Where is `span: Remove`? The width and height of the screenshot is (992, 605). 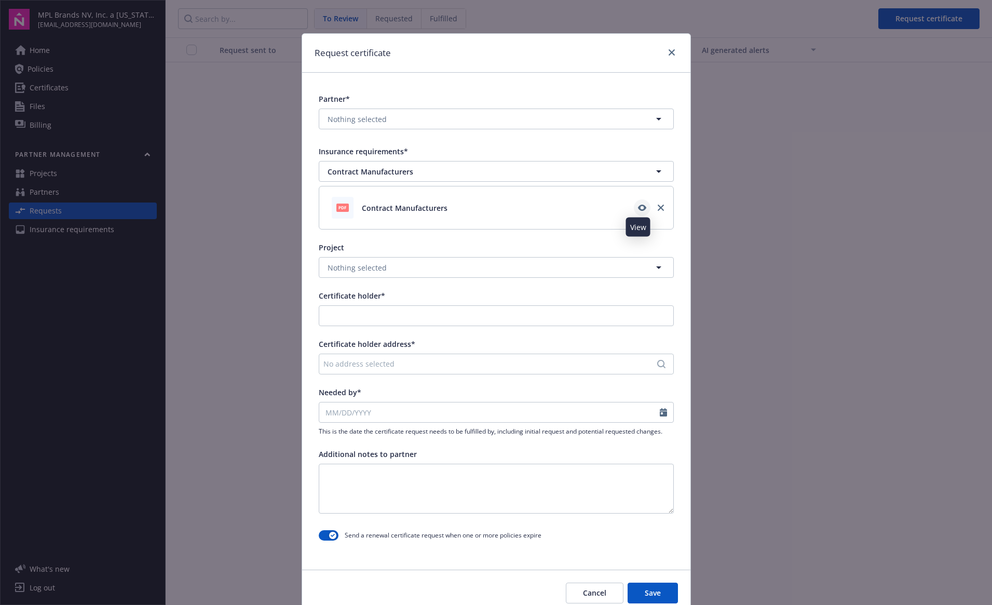 span: Remove is located at coordinates (661, 208).